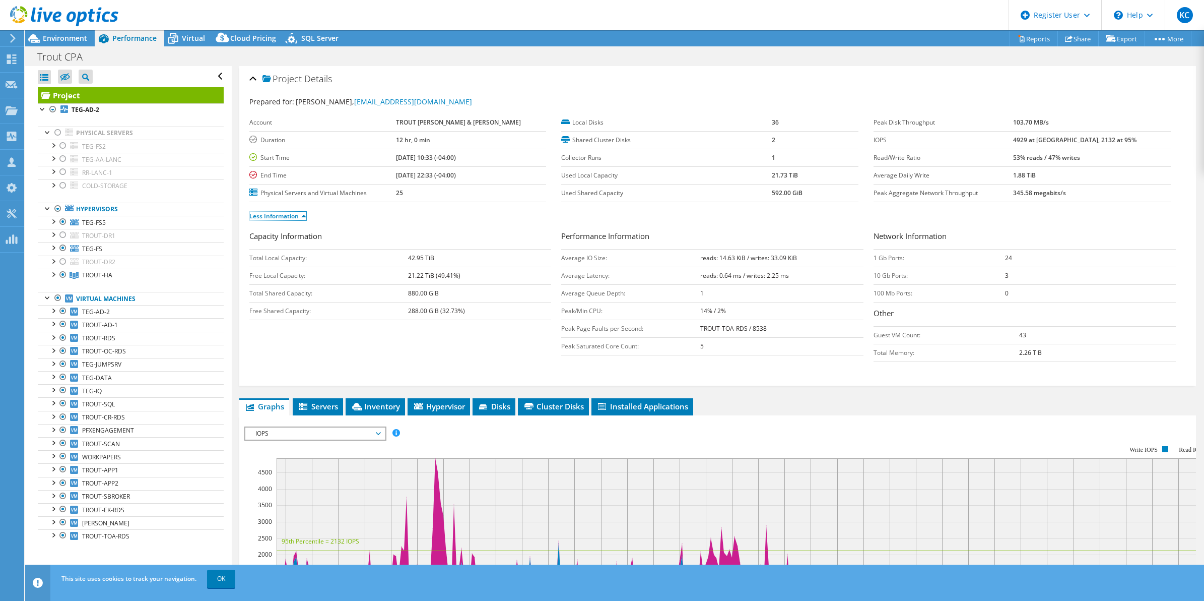 This screenshot has height=601, width=1204. I want to click on label: Used Local Capacity, so click(667, 175).